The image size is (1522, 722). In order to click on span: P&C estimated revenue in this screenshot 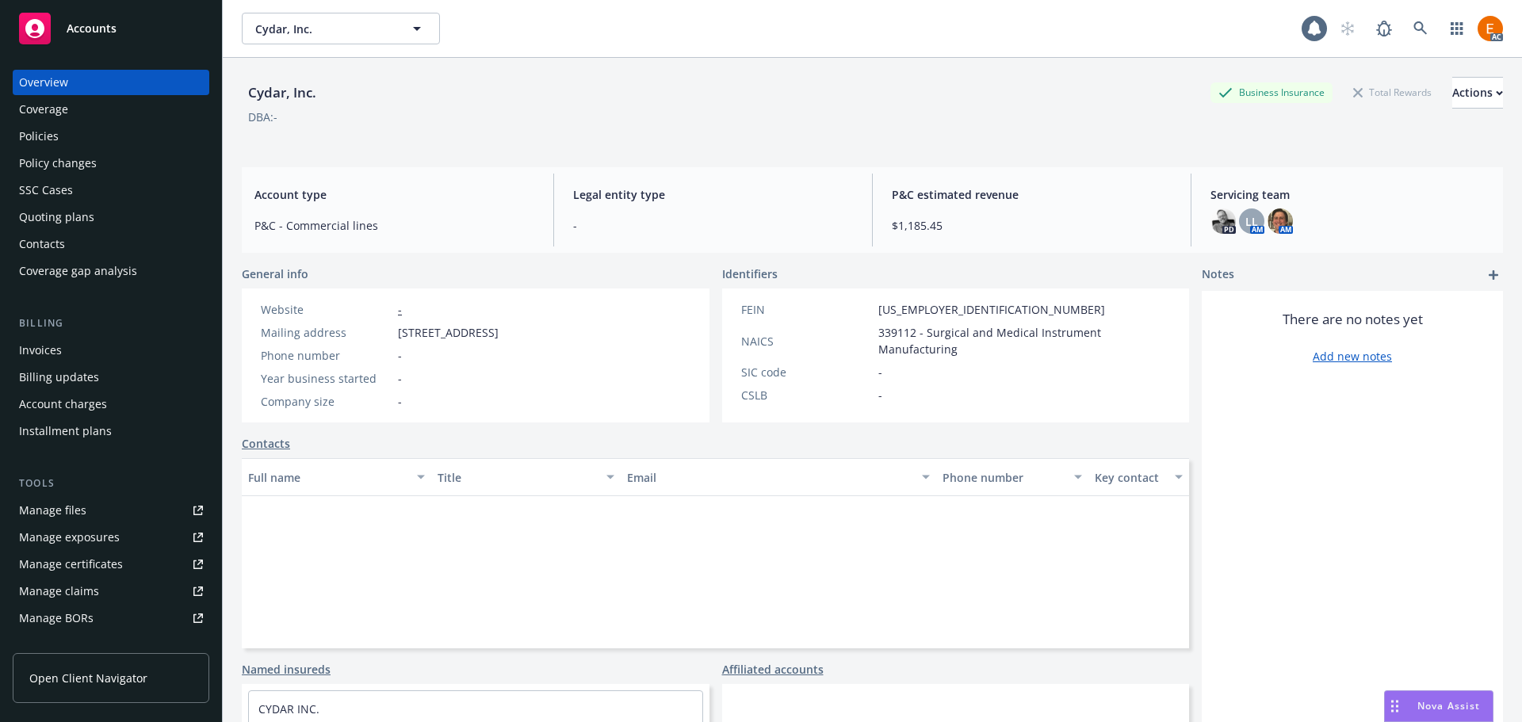, I will do `click(1031, 194)`.